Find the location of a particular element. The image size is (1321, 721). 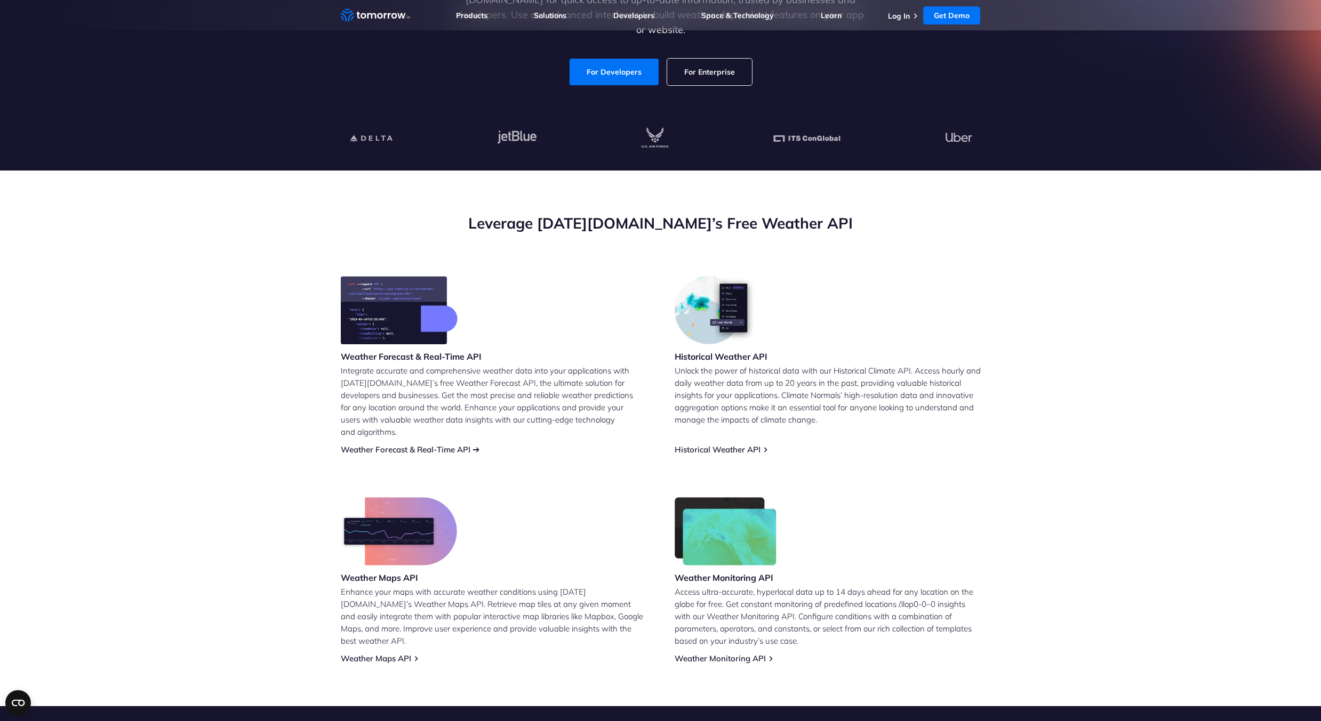

a: For Enterprise is located at coordinates (709, 72).